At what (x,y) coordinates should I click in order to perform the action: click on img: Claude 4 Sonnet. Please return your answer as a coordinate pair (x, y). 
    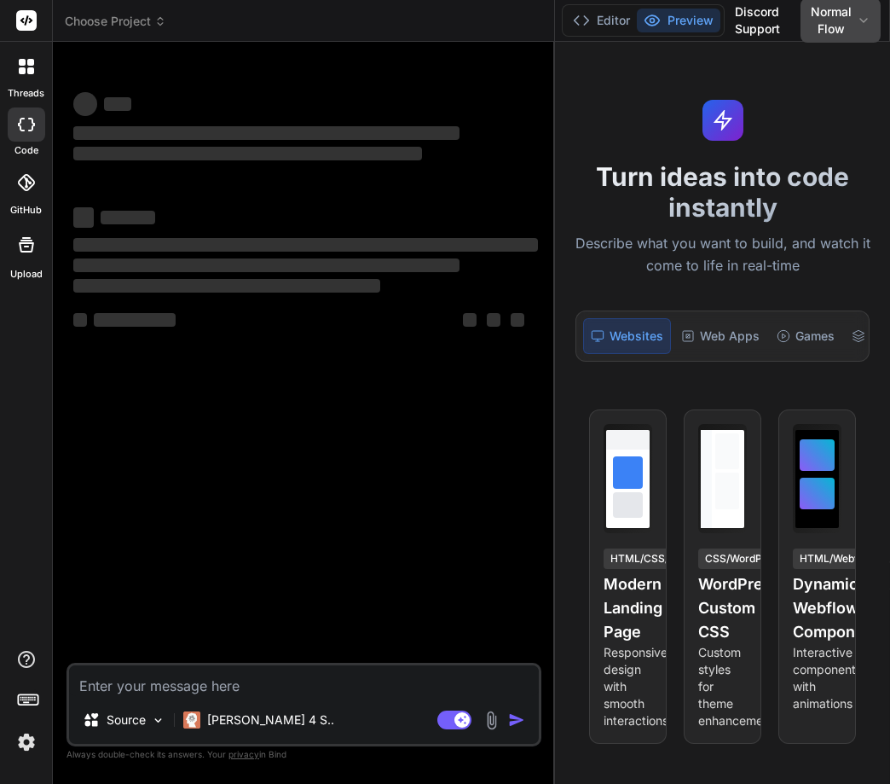
    Looking at the image, I should click on (192, 720).